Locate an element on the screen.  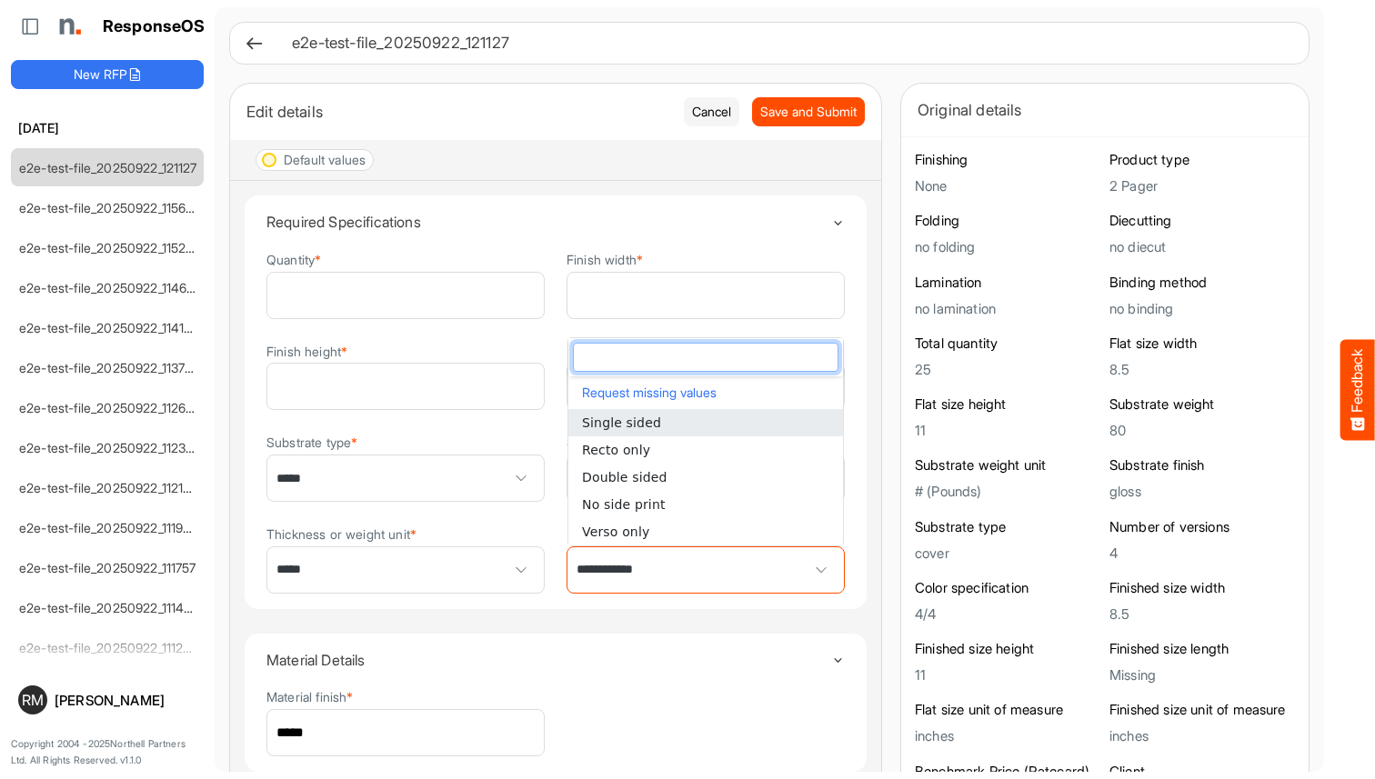
img: Northell is located at coordinates (68, 26).